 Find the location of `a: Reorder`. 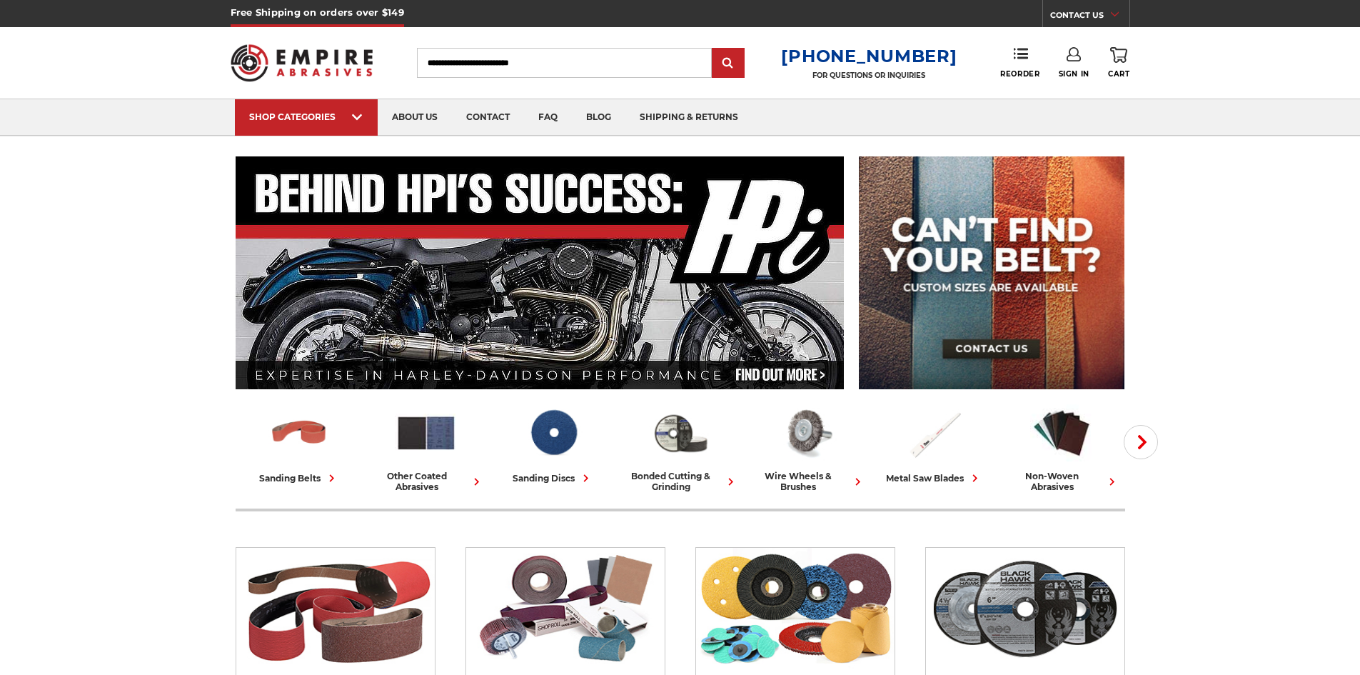

a: Reorder is located at coordinates (1019, 62).